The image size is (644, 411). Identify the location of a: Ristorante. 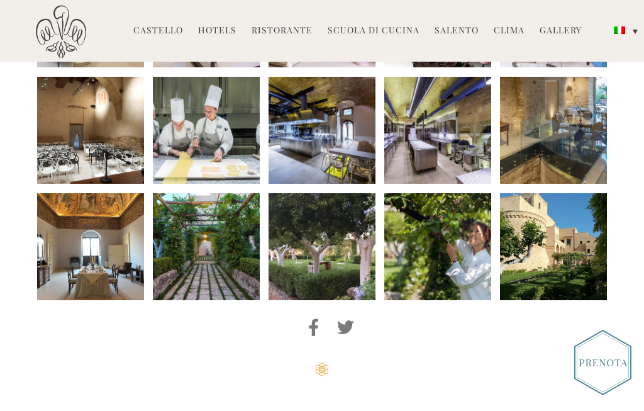
(282, 31).